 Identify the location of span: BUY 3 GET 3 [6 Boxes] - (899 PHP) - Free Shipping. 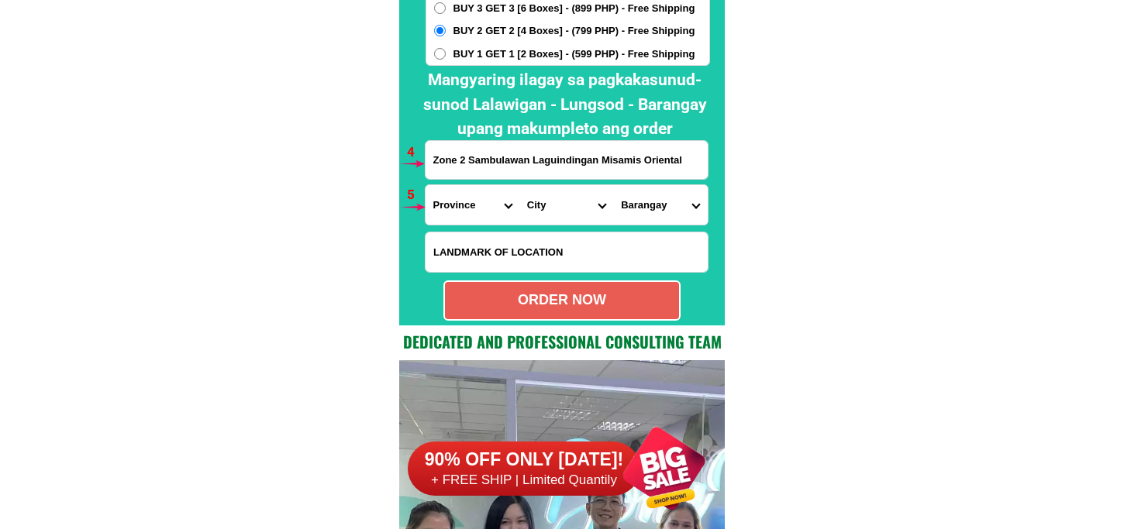
(574, 9).